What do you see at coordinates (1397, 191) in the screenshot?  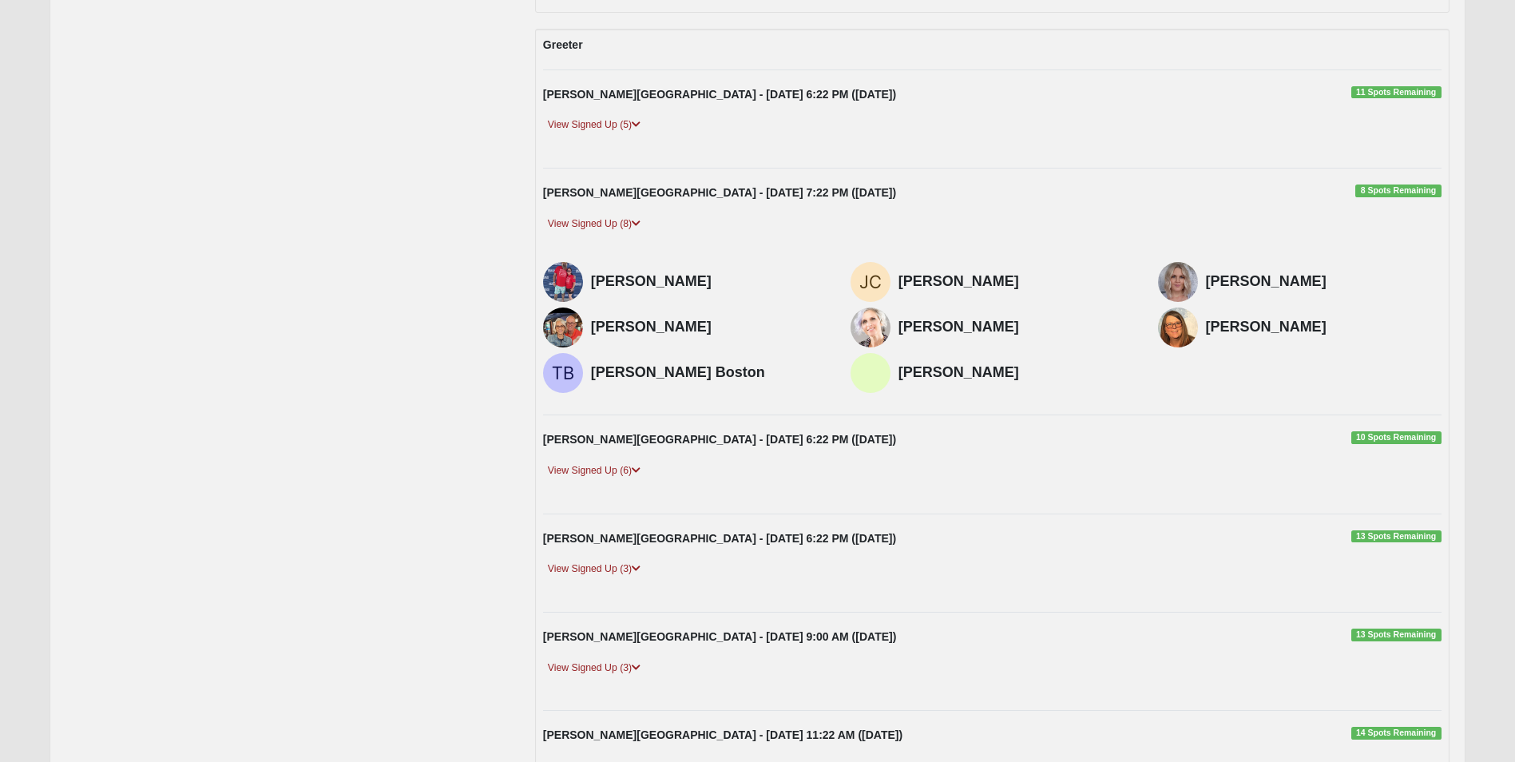 I see `span: 8 Spots Remaining` at bounding box center [1397, 191].